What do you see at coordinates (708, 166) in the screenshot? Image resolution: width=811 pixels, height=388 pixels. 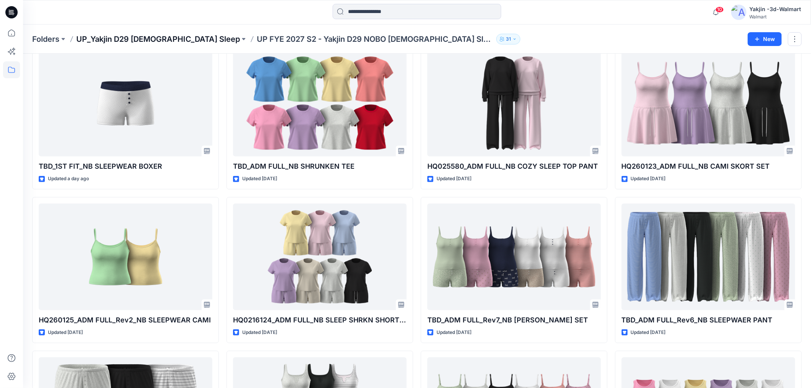 I see `p: HQ260123_ADM FULL_NB CAMI SKORT SET` at bounding box center [708, 166].